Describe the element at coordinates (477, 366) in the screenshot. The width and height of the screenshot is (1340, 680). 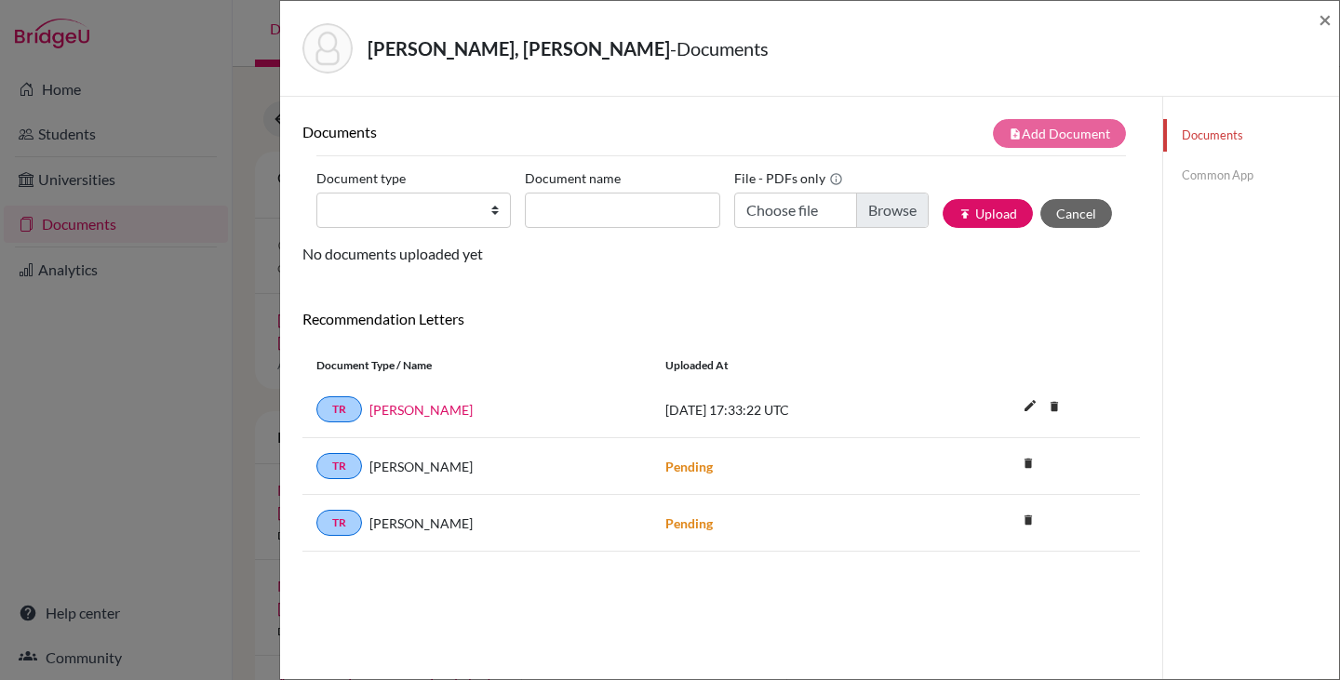
I see `div: Document Type / Name` at that location.